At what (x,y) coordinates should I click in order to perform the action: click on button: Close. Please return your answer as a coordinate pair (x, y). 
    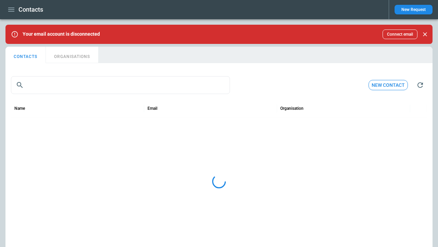
    Looking at the image, I should click on (425, 34).